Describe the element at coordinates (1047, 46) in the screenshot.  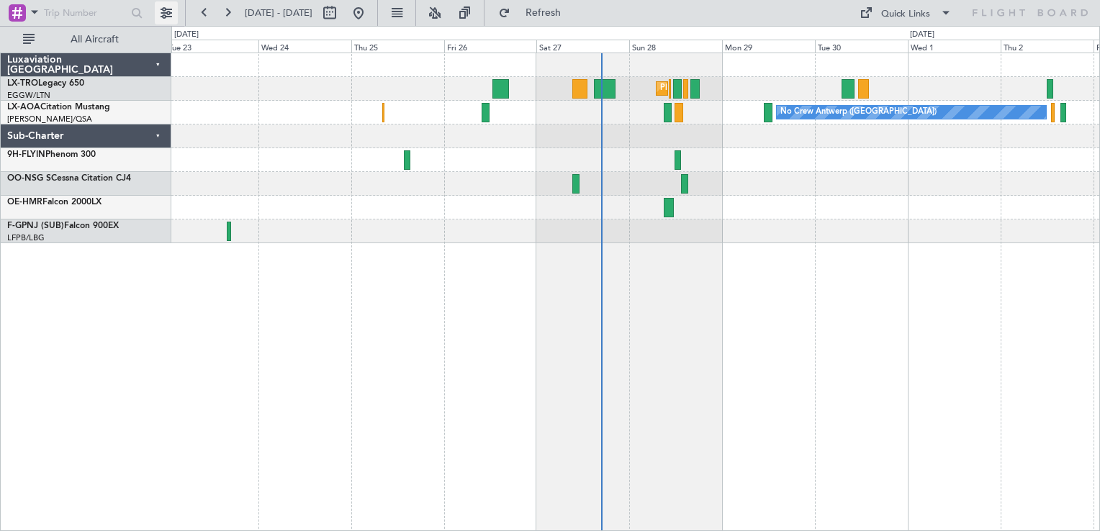
I see `div: Thu 2` at that location.